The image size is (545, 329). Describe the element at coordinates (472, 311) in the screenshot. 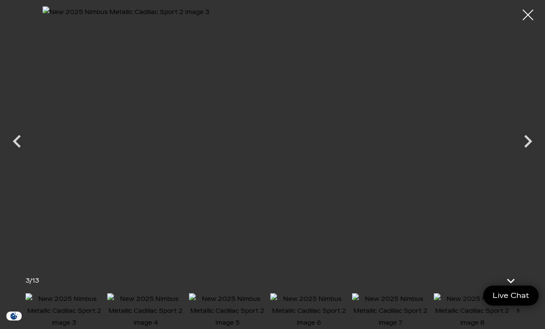

I see `img: New 2025 Nimbus Metallic Cadillac Sport 2 image 8` at that location.